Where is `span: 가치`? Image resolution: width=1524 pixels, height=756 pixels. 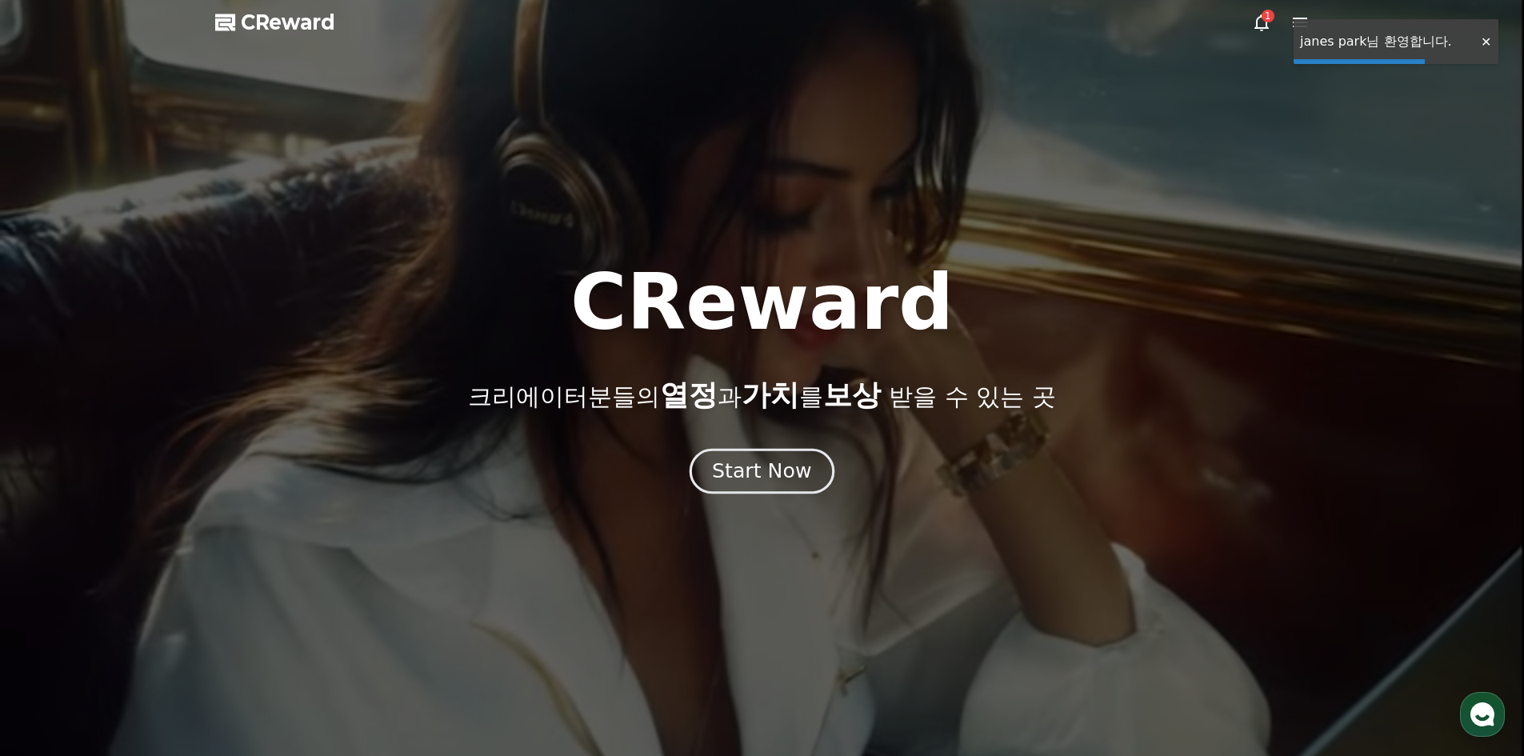
span: 가치 is located at coordinates (770, 394).